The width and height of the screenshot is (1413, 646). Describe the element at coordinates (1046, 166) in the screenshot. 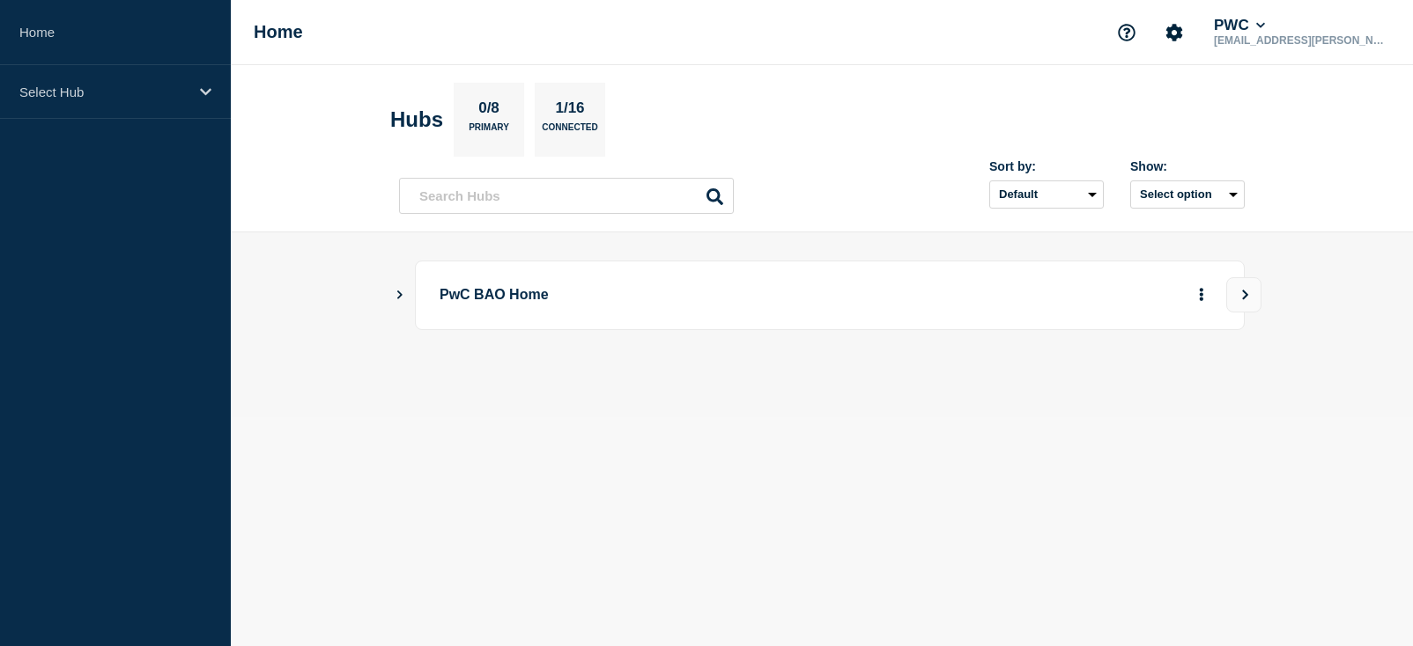

I see `div: Sort by:` at that location.